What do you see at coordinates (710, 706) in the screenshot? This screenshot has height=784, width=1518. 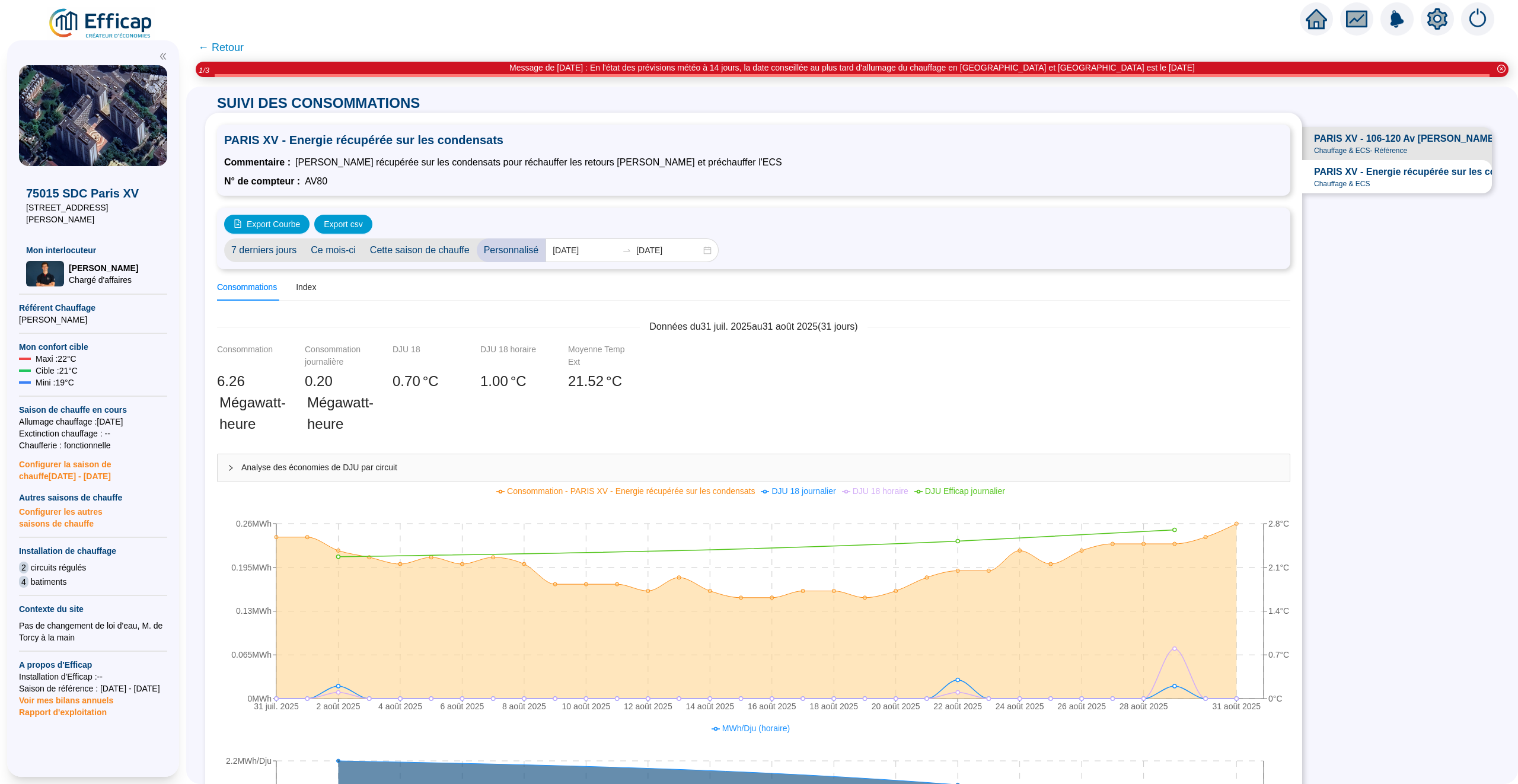 I see `tspan: 14 août 2025` at bounding box center [710, 706].